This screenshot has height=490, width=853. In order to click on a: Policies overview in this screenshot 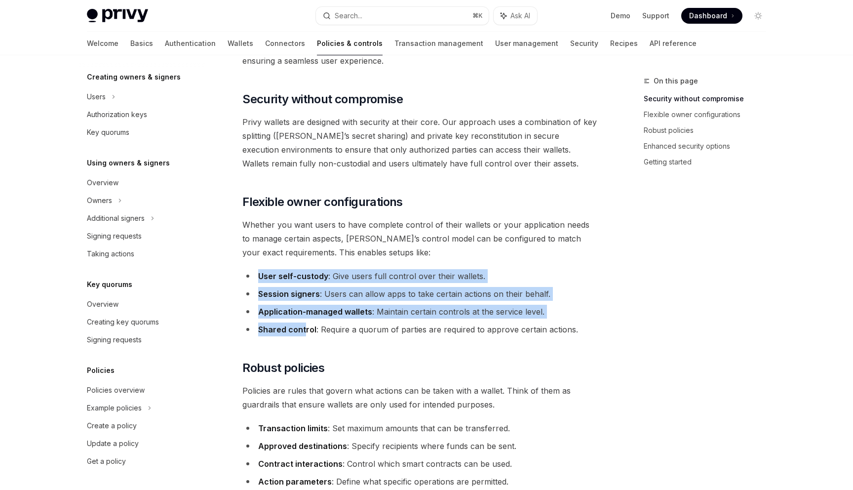, I will do `click(142, 390)`.